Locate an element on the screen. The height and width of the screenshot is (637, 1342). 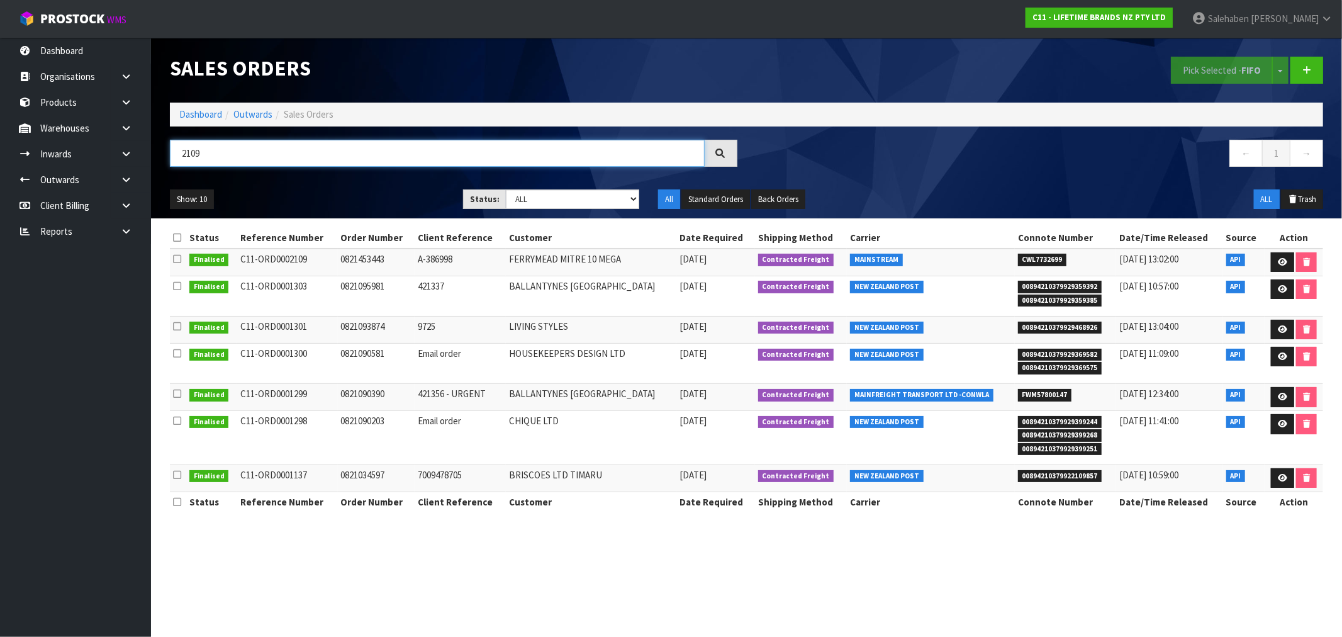
button: Trash is located at coordinates (1302, 199).